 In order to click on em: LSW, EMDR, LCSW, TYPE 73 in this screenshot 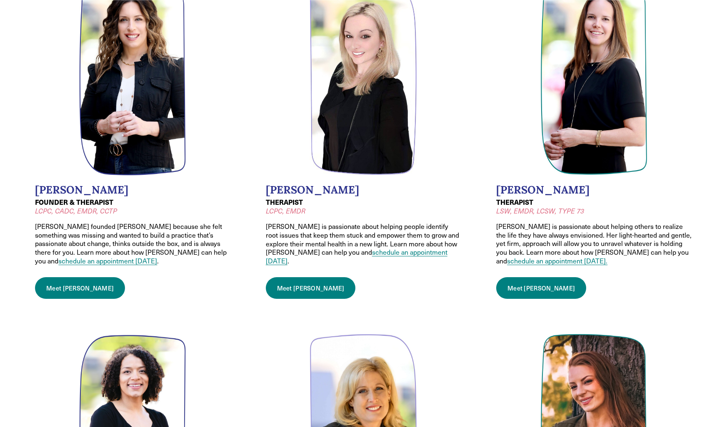, I will do `click(540, 211)`.